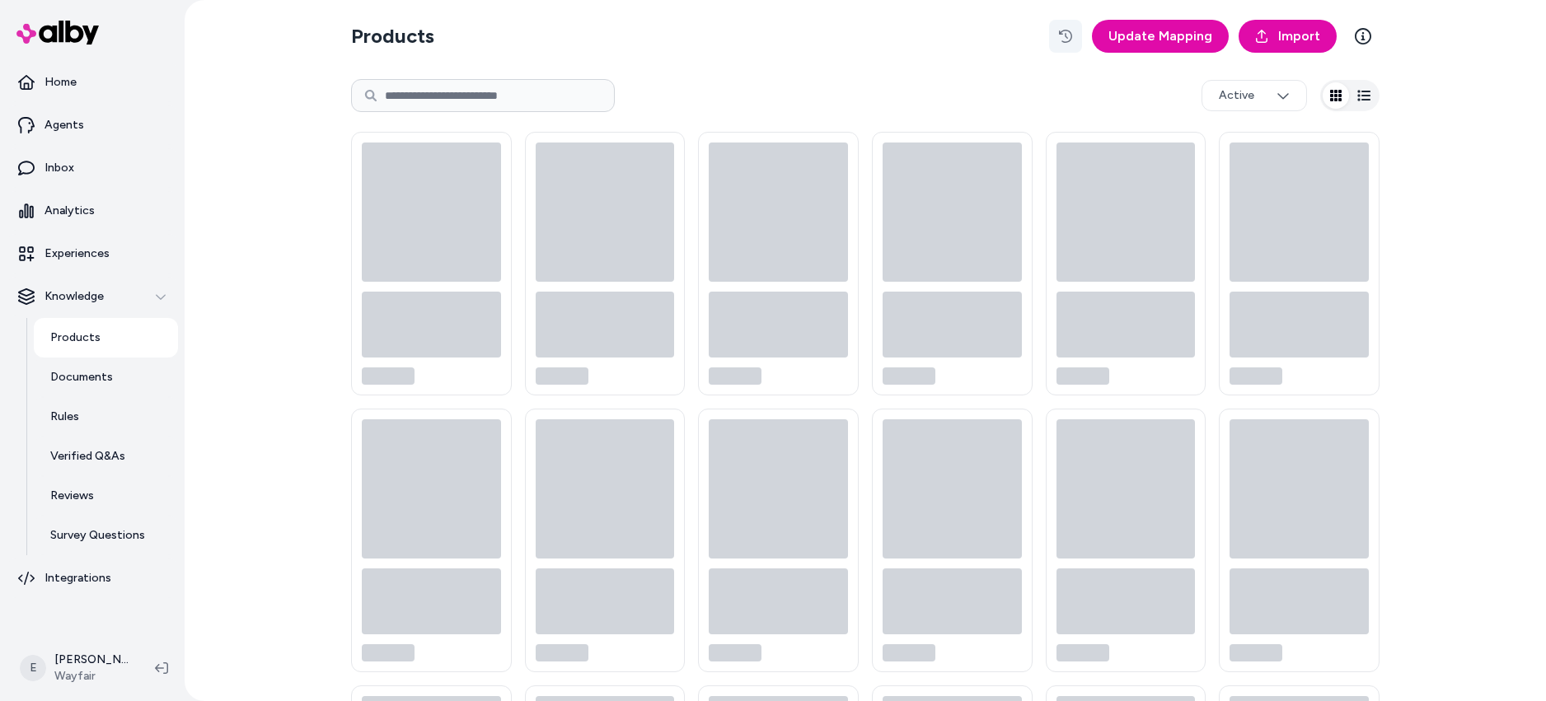 The height and width of the screenshot is (701, 1546). I want to click on a: Survey Questions, so click(105, 536).